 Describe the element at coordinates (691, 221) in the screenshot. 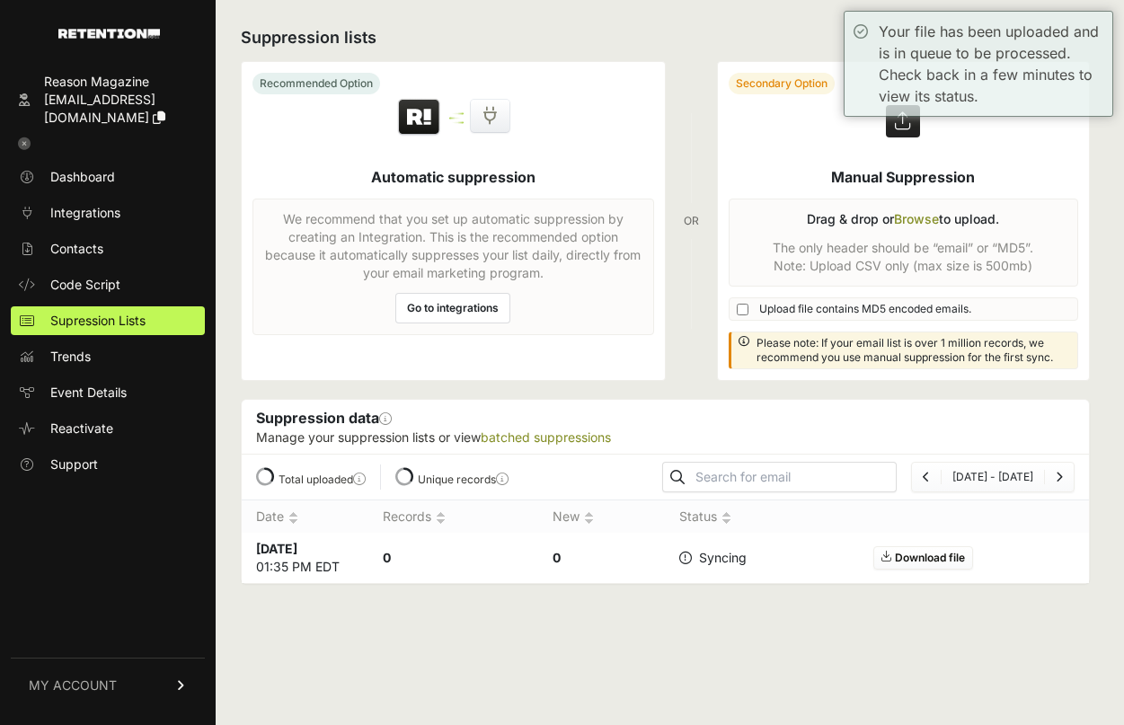

I see `div: OR` at that location.